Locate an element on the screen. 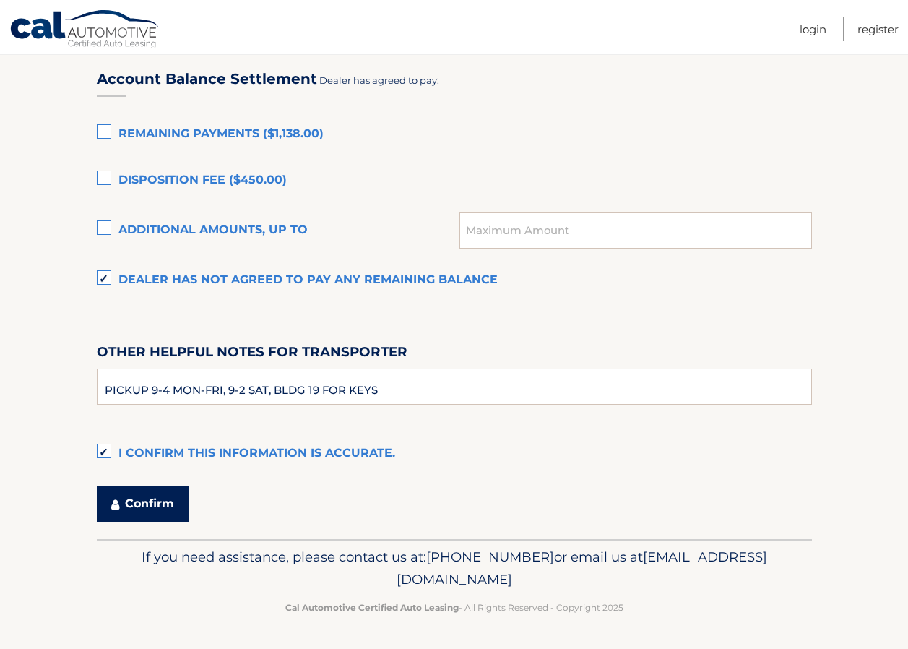 The image size is (908, 649). label: Dealer has not agreed to pay any remaining balance is located at coordinates (454, 280).